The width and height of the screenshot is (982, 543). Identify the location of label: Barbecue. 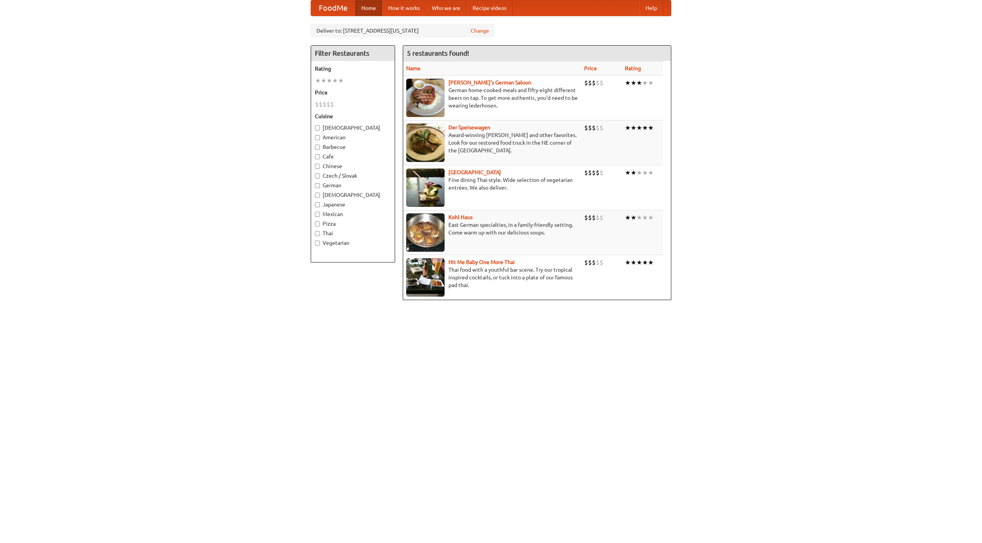
(353, 147).